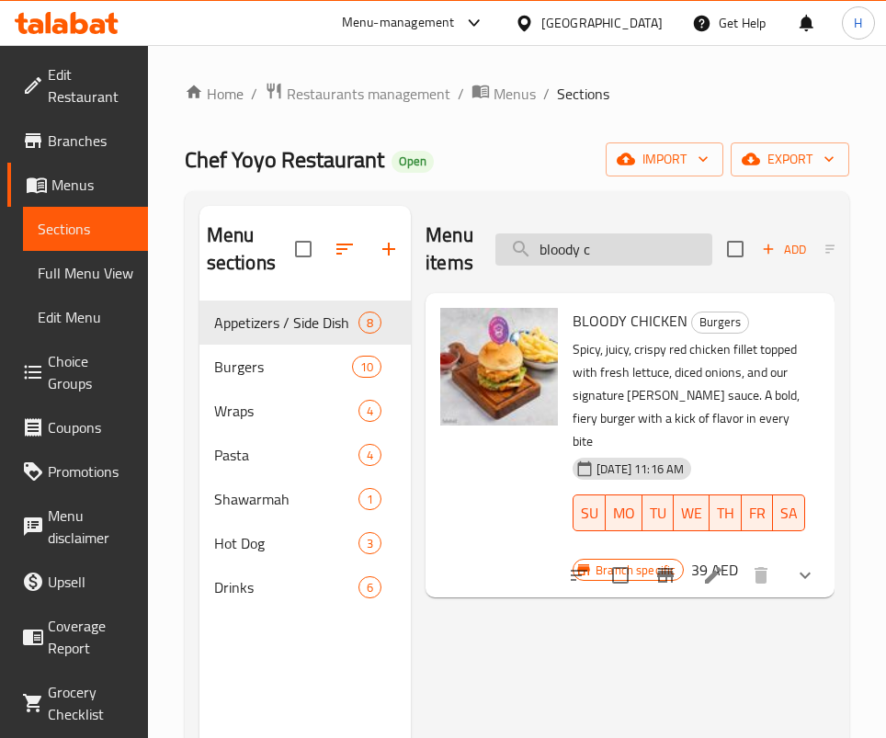  I want to click on span: Grocery Checklist, so click(90, 703).